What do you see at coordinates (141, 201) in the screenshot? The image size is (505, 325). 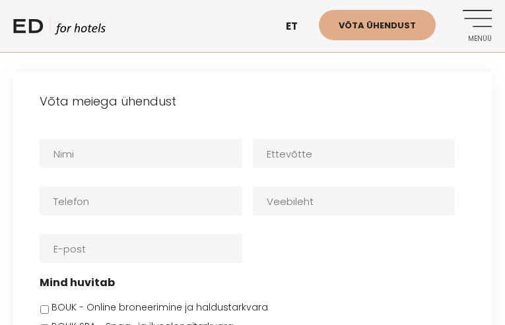 I see `input: Telefon` at bounding box center [141, 201].